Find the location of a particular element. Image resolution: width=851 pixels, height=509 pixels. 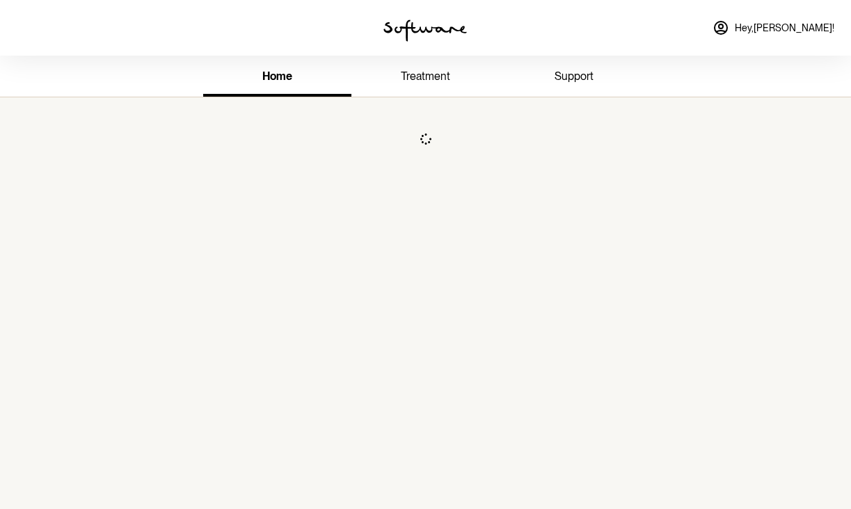

span: treatment is located at coordinates (425, 76).